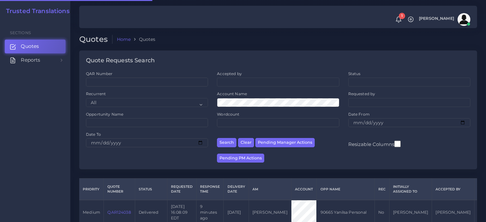  I want to click on a: Trusted Translations, so click(35, 11).